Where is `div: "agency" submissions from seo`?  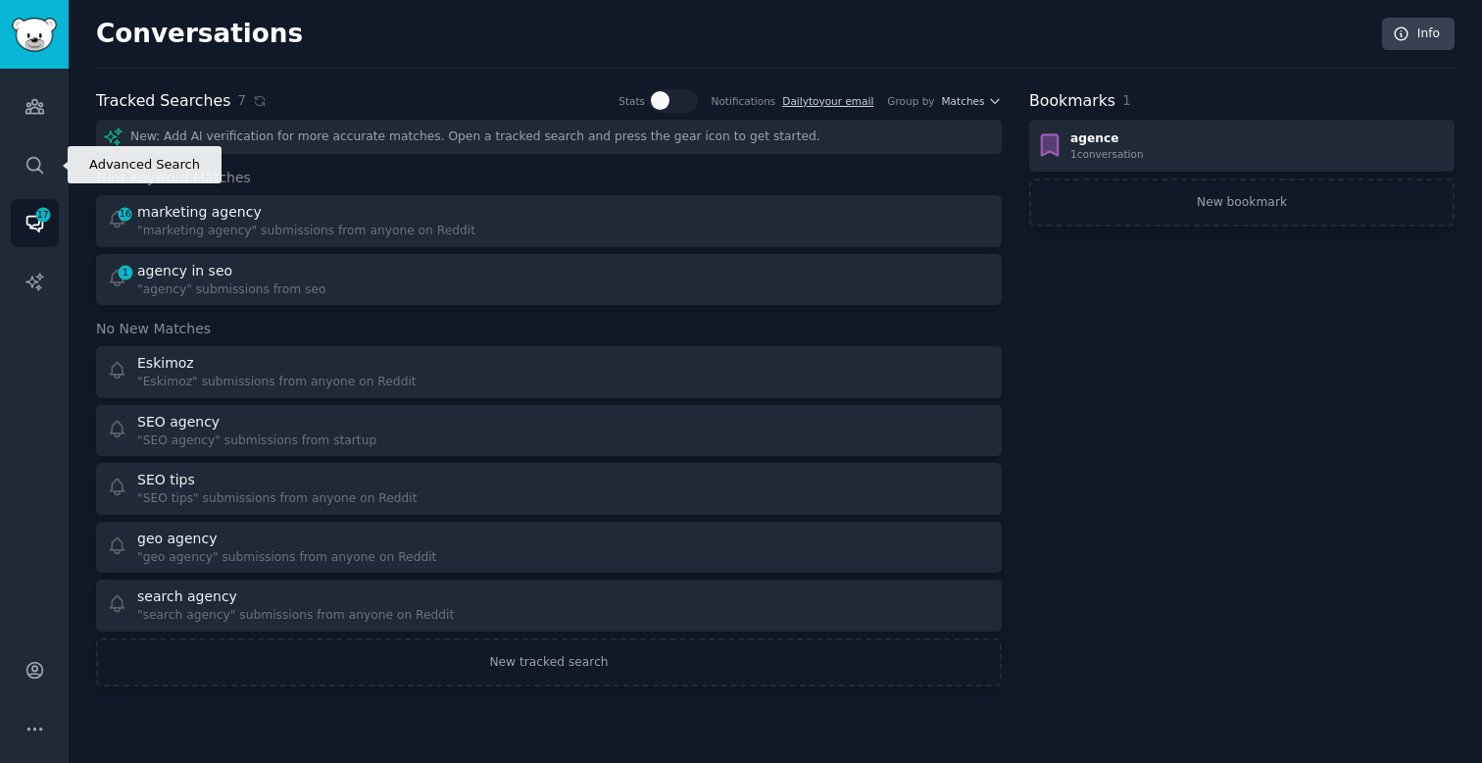
div: "agency" submissions from seo is located at coordinates (231, 290).